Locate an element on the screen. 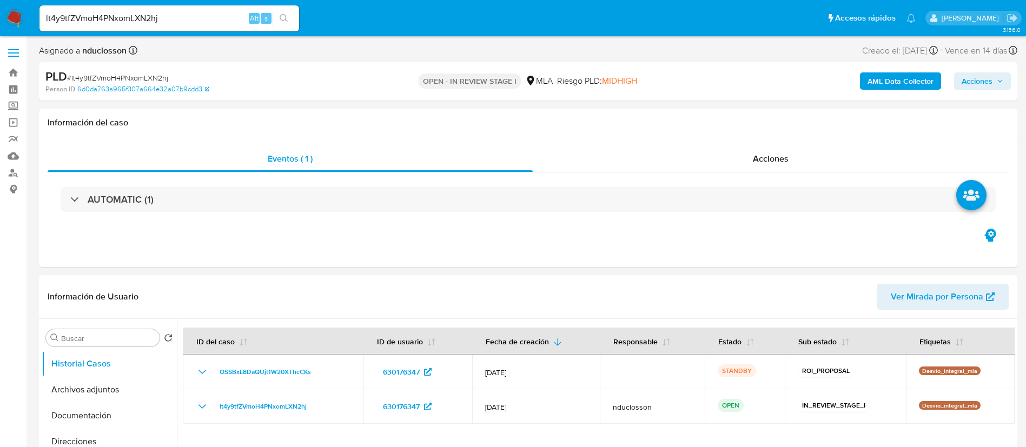  b: PLD is located at coordinates (56, 76).